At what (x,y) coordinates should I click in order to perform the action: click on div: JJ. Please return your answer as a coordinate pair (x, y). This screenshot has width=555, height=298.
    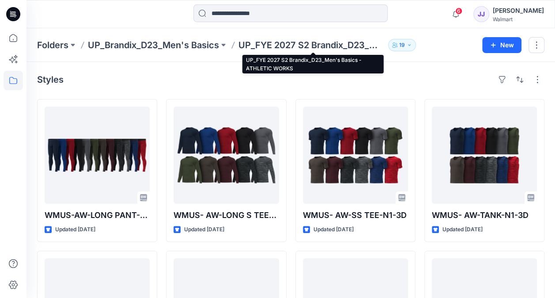
    Looking at the image, I should click on (481, 14).